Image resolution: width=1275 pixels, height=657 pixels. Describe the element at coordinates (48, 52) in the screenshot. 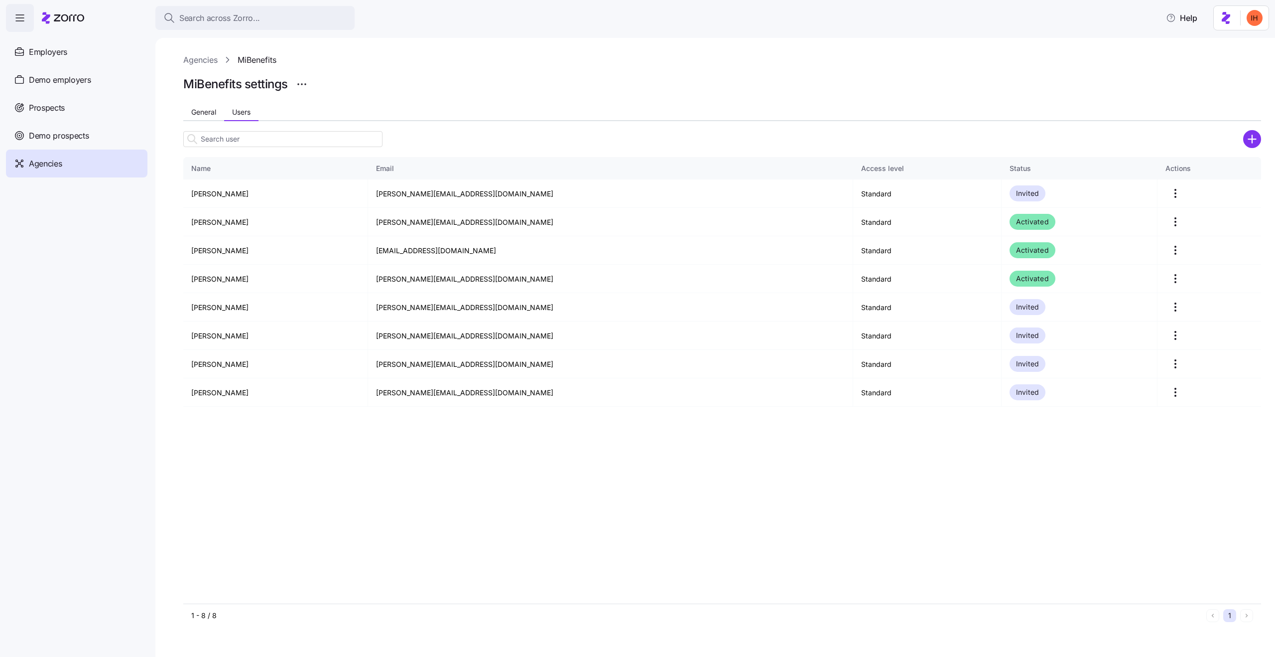

I see `span: Employers` at that location.